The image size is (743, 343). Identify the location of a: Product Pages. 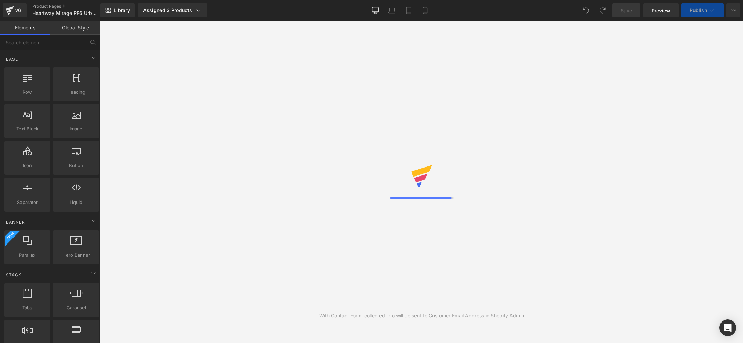
(72, 6).